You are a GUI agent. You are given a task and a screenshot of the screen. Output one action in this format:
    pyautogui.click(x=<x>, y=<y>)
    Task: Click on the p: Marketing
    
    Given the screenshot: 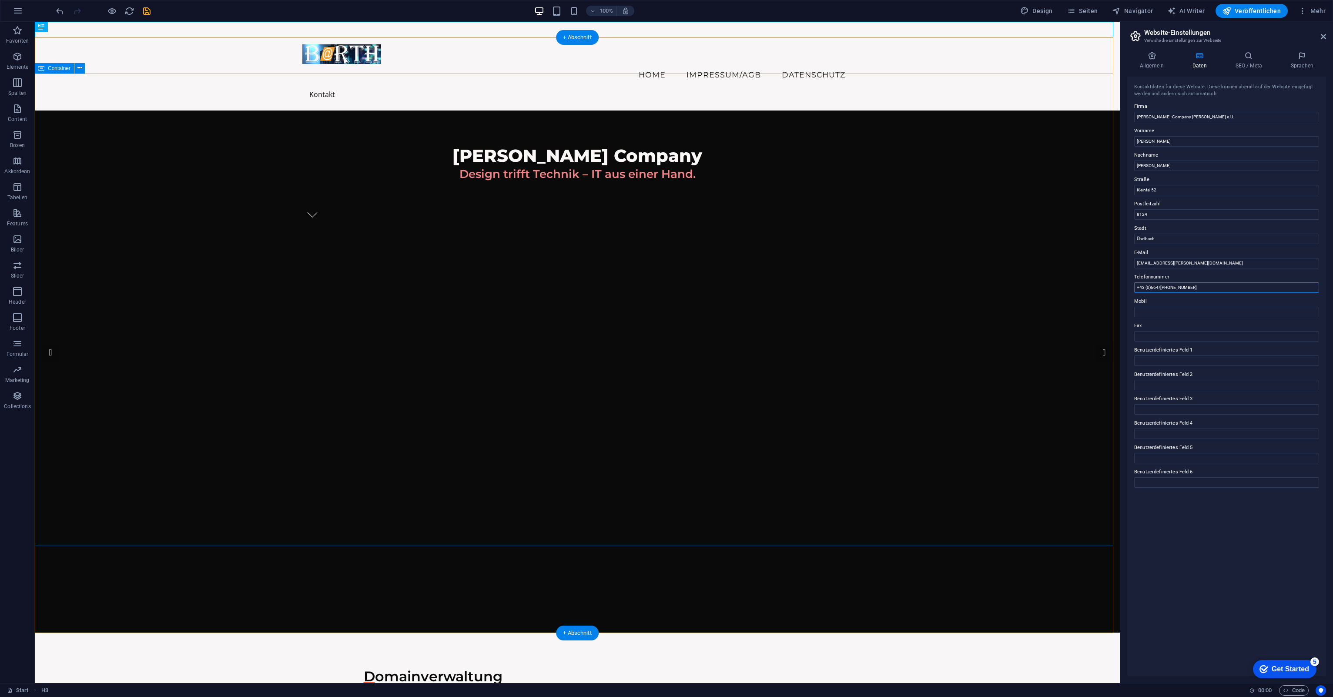 What is the action you would take?
    pyautogui.click(x=17, y=380)
    